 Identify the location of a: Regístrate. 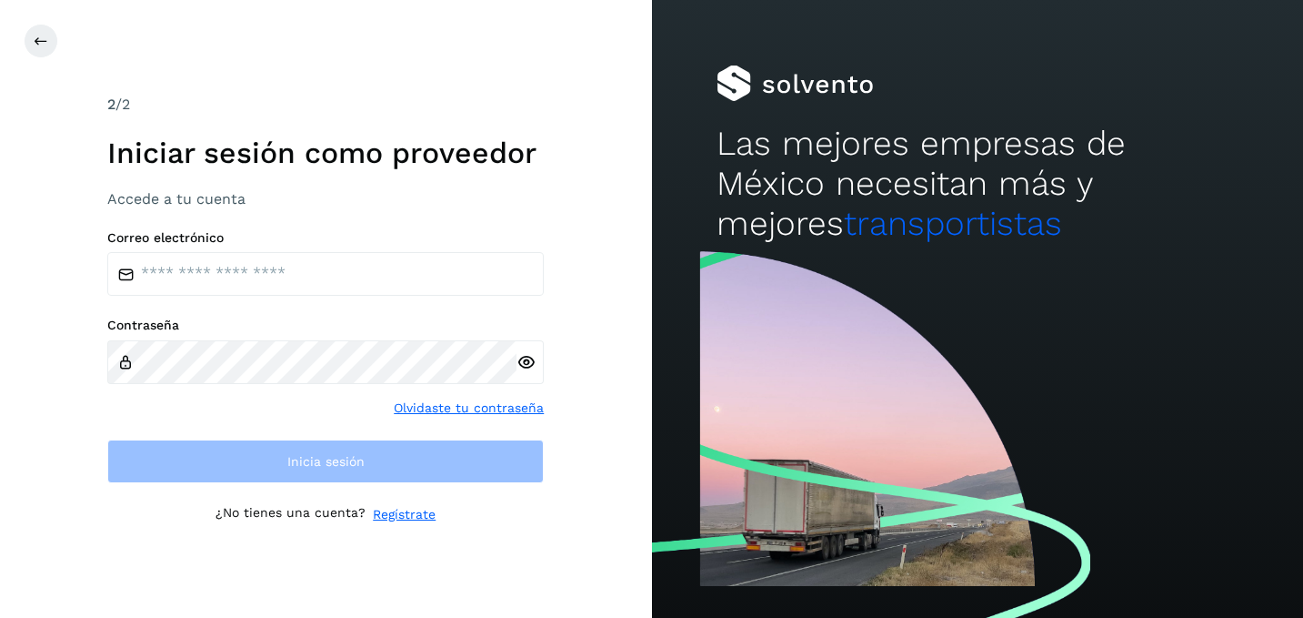
(404, 514).